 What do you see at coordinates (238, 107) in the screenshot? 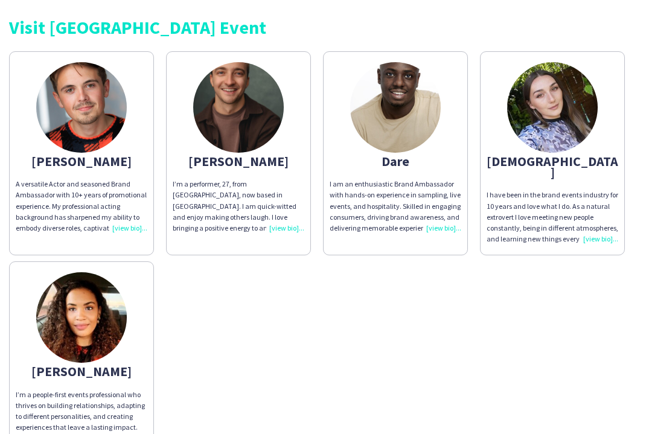
I see `img: thumb-680911477c548.jpeg` at bounding box center [238, 107].